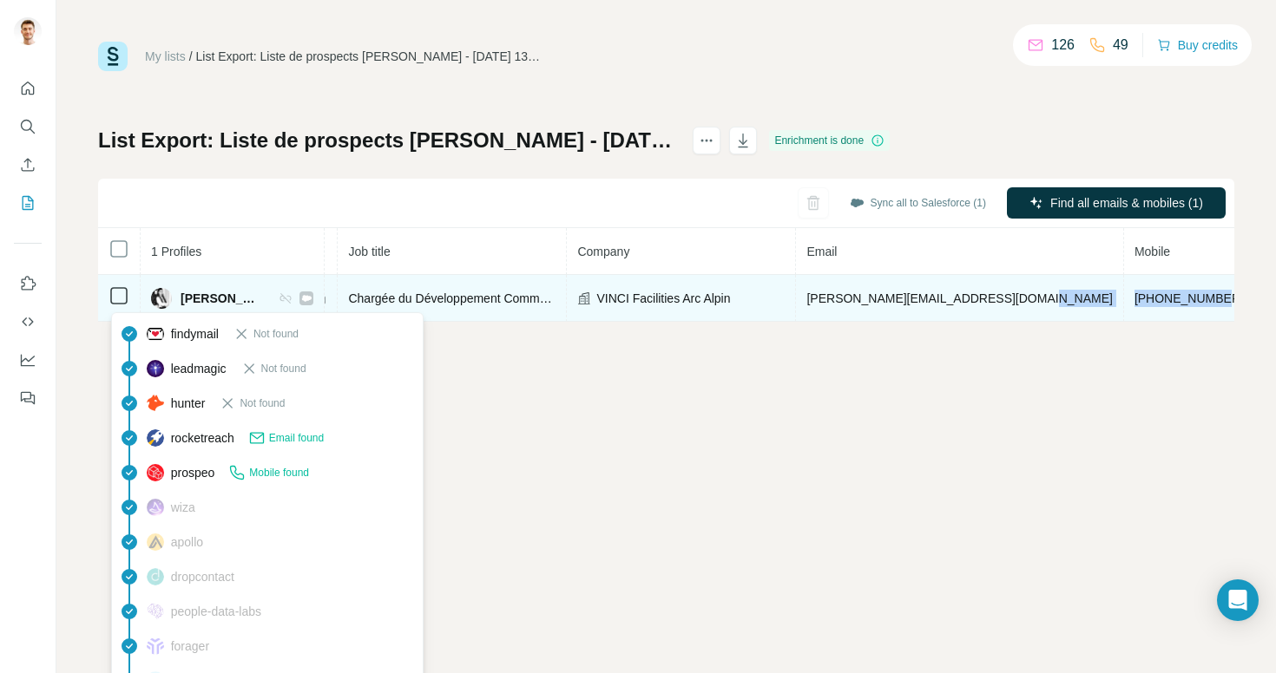 The height and width of the screenshot is (673, 1276). Describe the element at coordinates (28, 398) in the screenshot. I see `button: Feedback` at that location.